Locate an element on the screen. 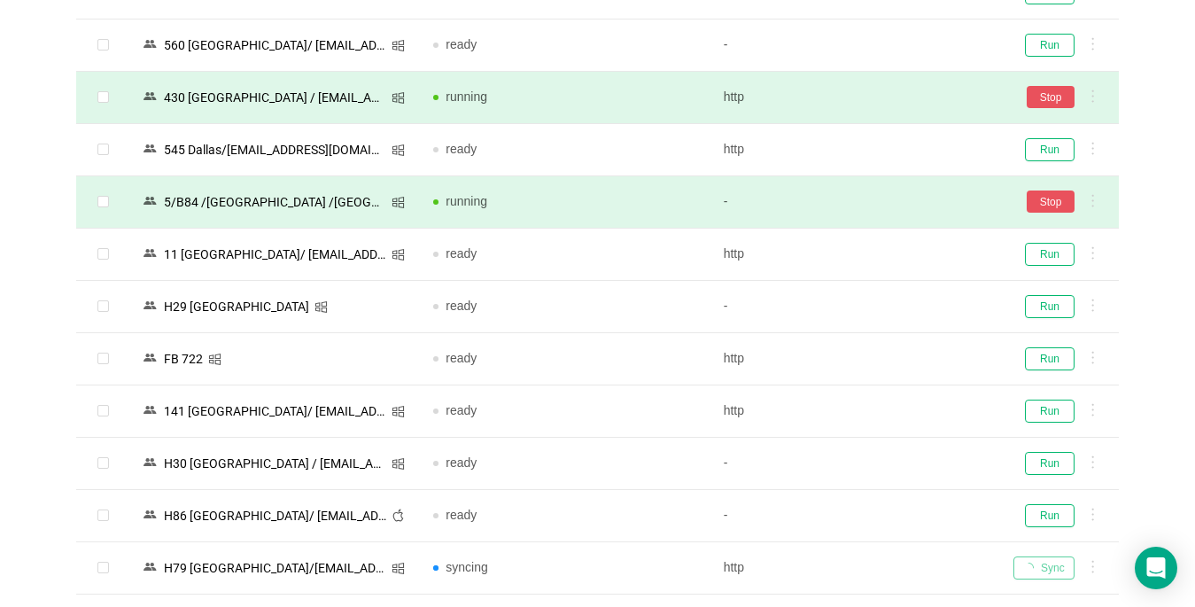 This screenshot has height=607, width=1195. i: icon: apple is located at coordinates (398, 515).